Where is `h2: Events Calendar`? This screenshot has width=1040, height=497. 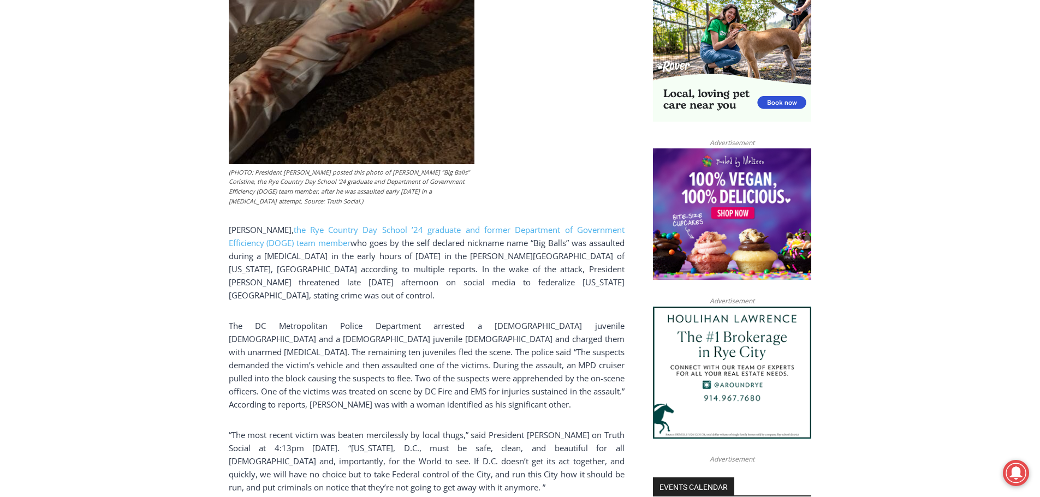
h2: Events Calendar is located at coordinates (693, 487).